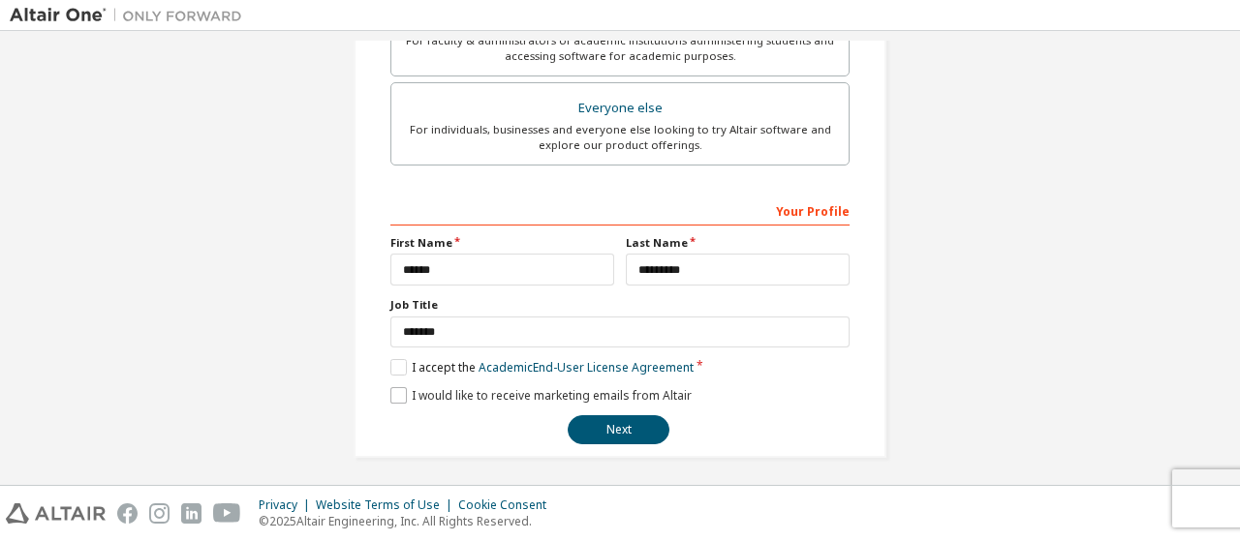  What do you see at coordinates (408, 521) in the screenshot?
I see `p: © 2025 Altair Engineering, Inc. All Rights Reserved.` at bounding box center [408, 521].